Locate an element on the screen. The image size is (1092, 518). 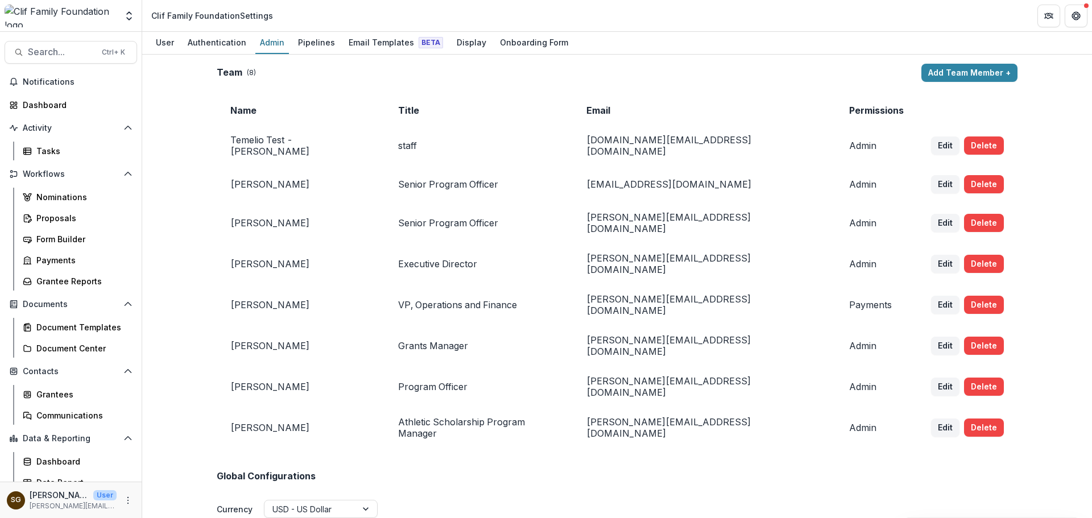
td: staff is located at coordinates (478, 146).